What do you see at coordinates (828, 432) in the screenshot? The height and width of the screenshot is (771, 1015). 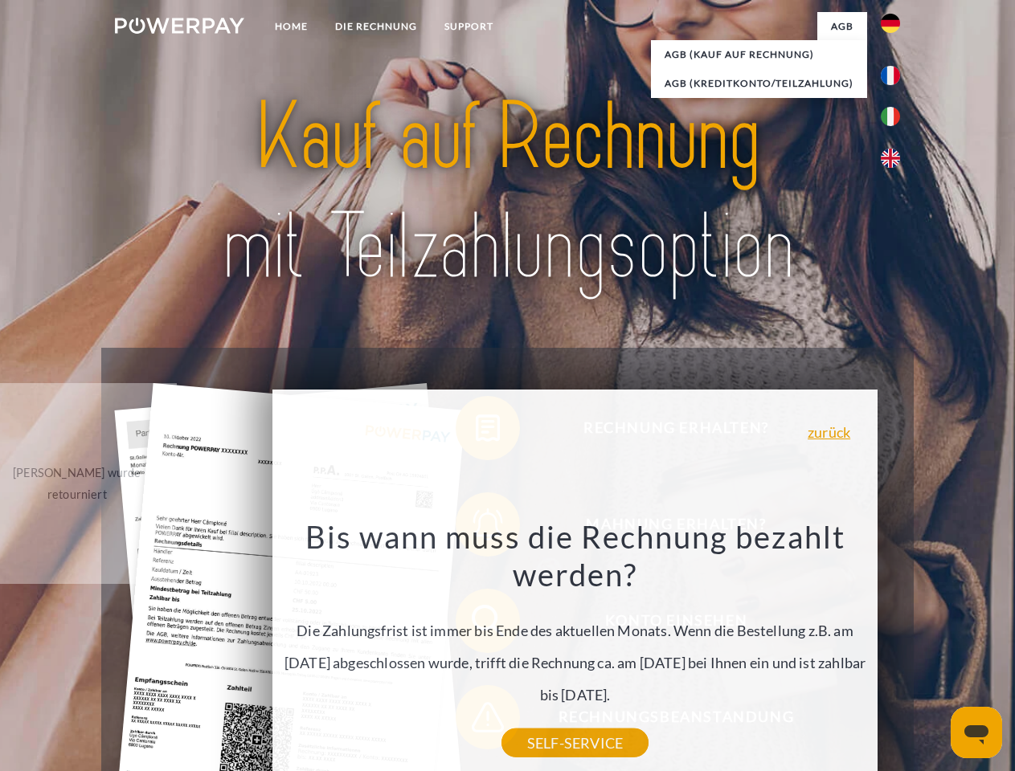 I see `a: zurück` at bounding box center [828, 432].